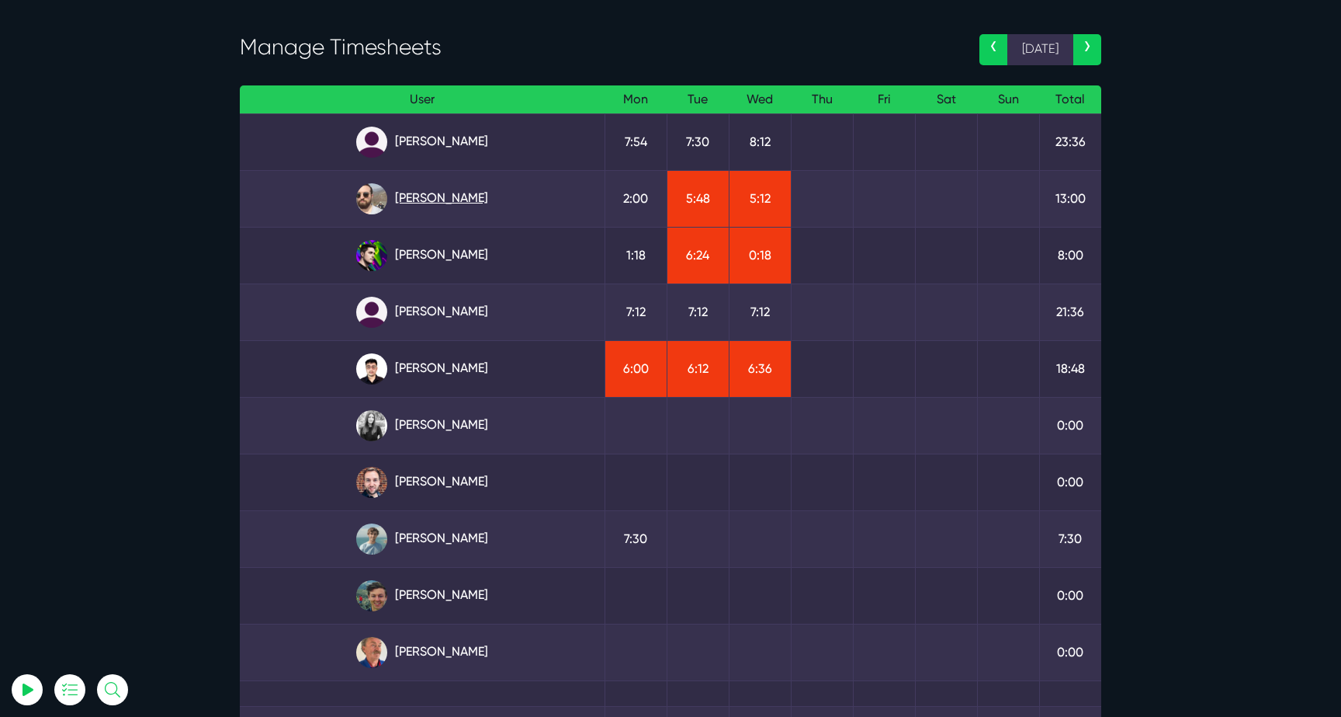 The image size is (1341, 717). I want to click on img: xv1kmavyemxtguplm5ir.png, so click(372, 369).